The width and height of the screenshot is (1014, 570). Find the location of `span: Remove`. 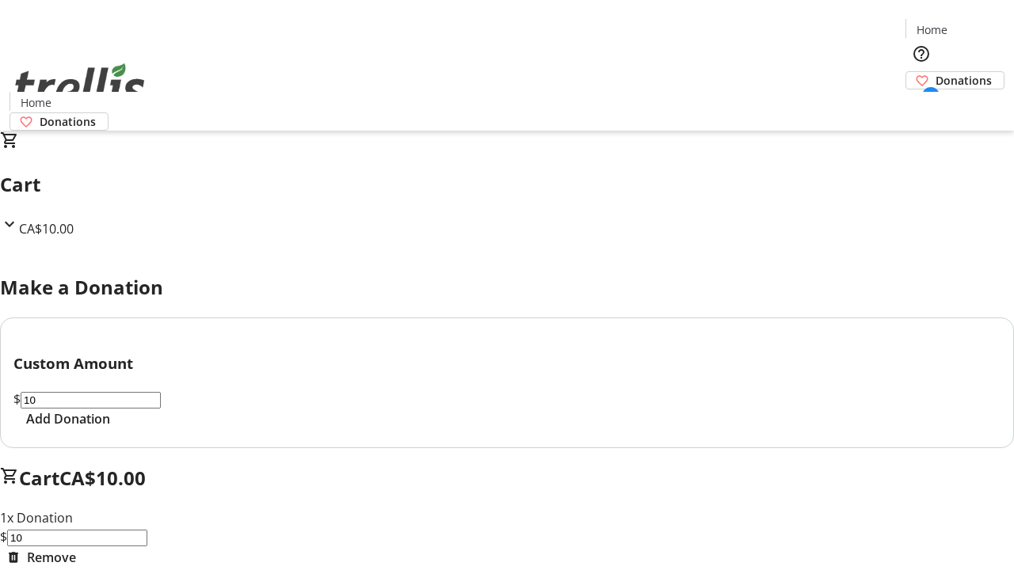

span: Remove is located at coordinates (51, 558).